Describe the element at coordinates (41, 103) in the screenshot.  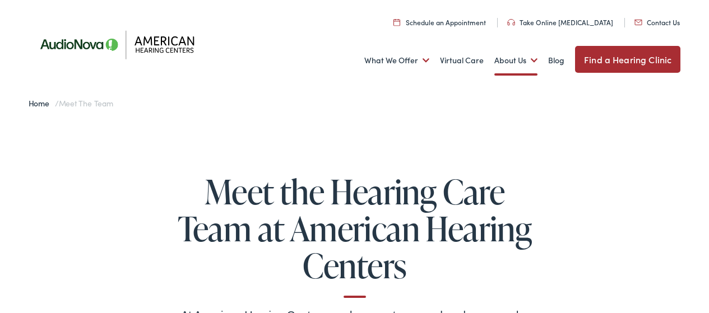
I see `a: Home` at that location.